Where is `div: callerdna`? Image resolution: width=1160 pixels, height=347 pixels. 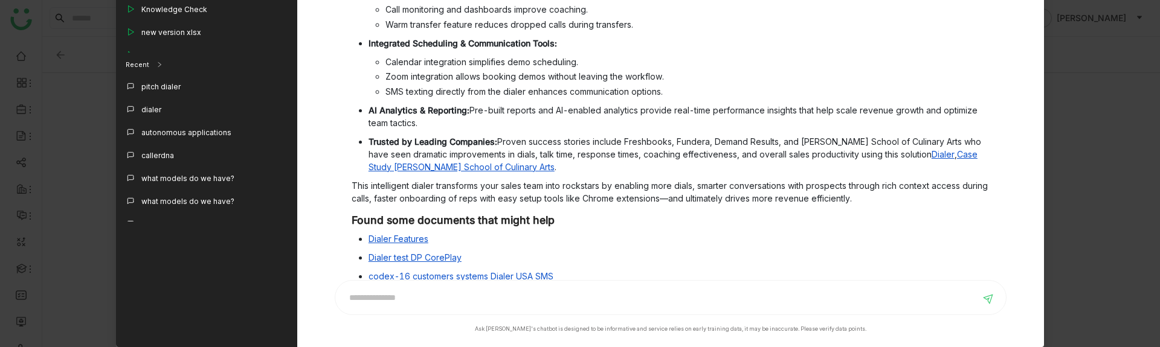 div: callerdna is located at coordinates (158, 156).